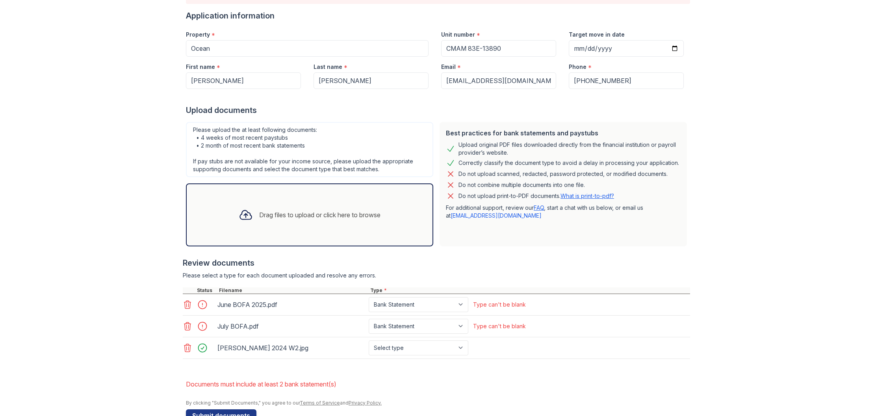  I want to click on div: Status, so click(206, 291).